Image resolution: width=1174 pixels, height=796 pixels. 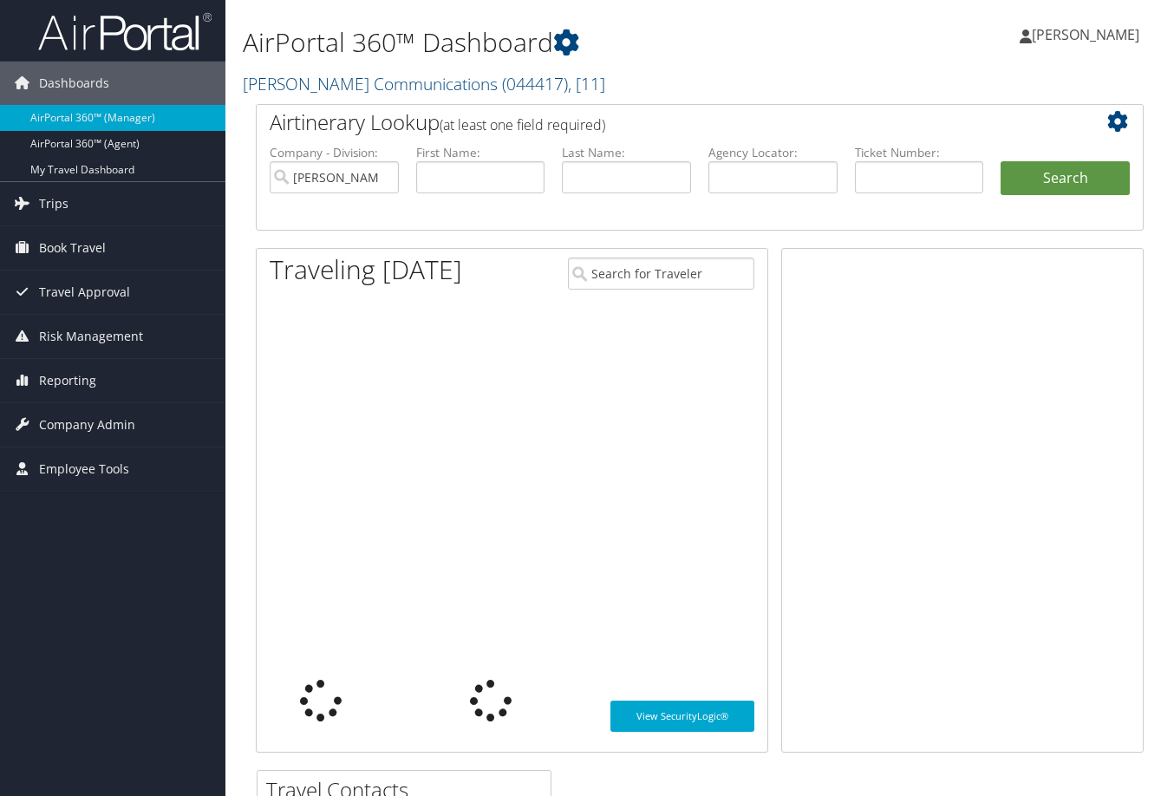 What do you see at coordinates (72, 248) in the screenshot?
I see `span: Book Travel` at bounding box center [72, 248].